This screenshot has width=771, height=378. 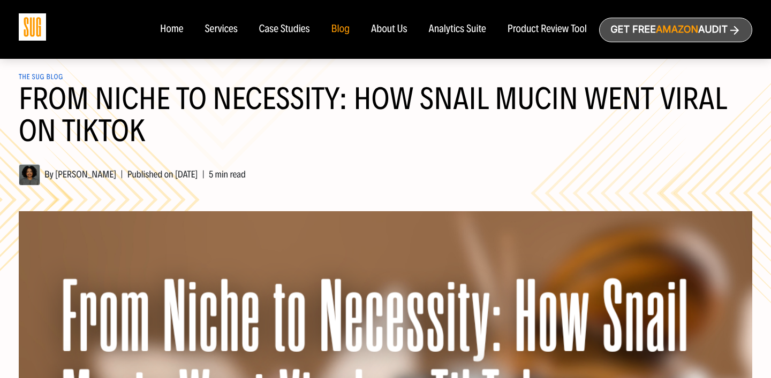 What do you see at coordinates (340, 29) in the screenshot?
I see `div: Blog` at bounding box center [340, 29].